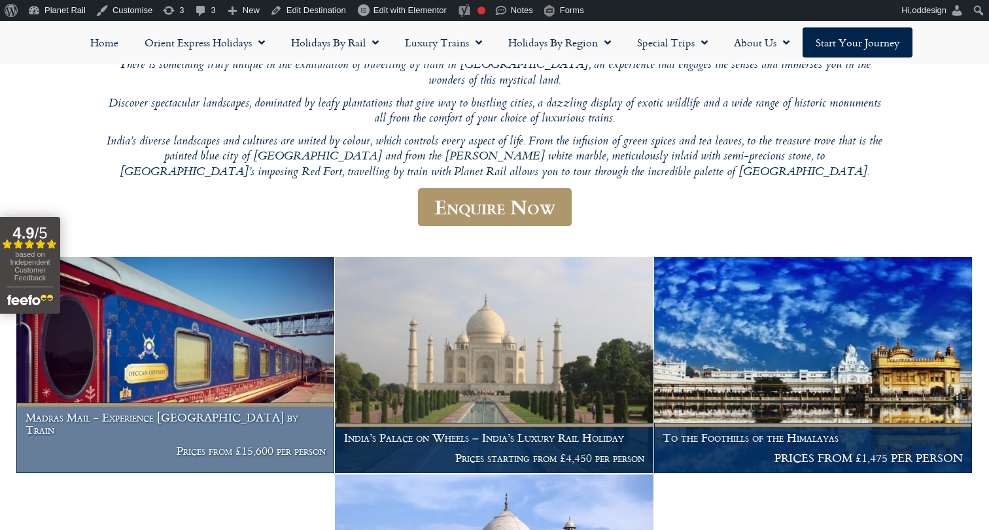  I want to click on a: Home, so click(104, 43).